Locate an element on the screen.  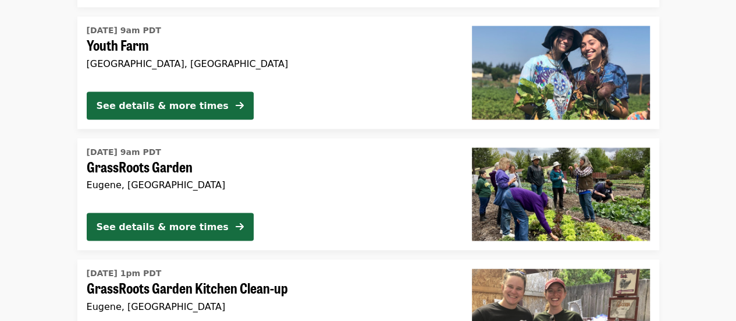
span: GrassRoots Garden Kitchen Clean-up is located at coordinates (270, 287).